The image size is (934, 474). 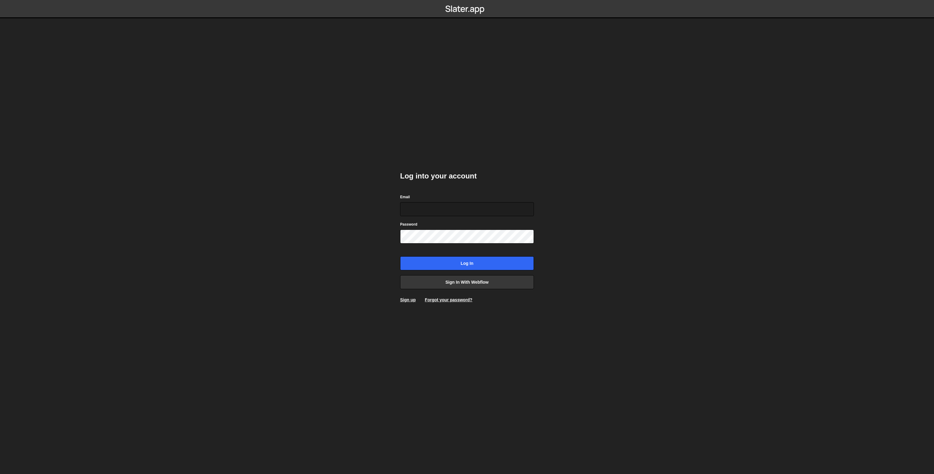 What do you see at coordinates (409, 224) in the screenshot?
I see `label: Password` at bounding box center [409, 224].